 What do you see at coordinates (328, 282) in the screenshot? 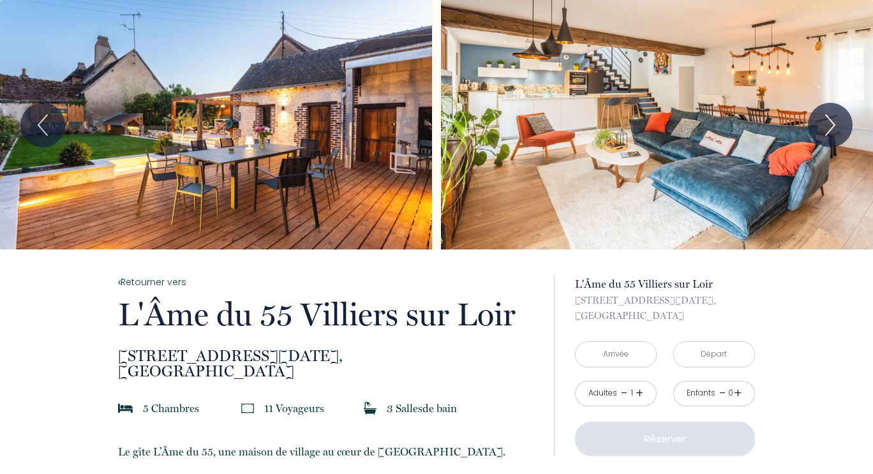
I see `a: Retourner vers` at bounding box center [328, 282].